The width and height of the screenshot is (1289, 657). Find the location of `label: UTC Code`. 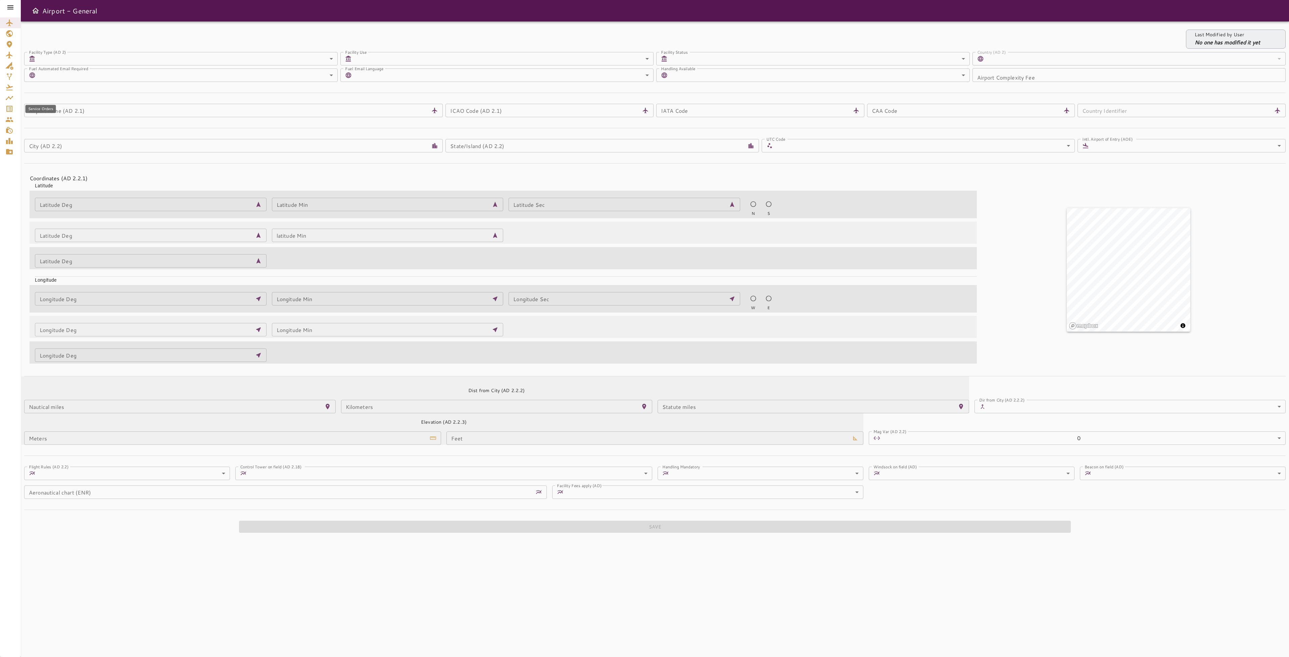

label: UTC Code is located at coordinates (776, 139).